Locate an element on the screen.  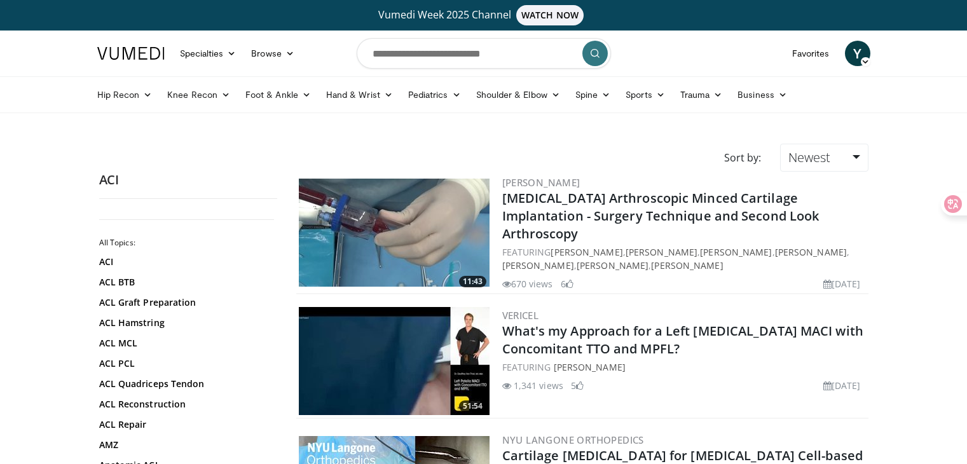
img: VuMedi Logo is located at coordinates (131, 53).